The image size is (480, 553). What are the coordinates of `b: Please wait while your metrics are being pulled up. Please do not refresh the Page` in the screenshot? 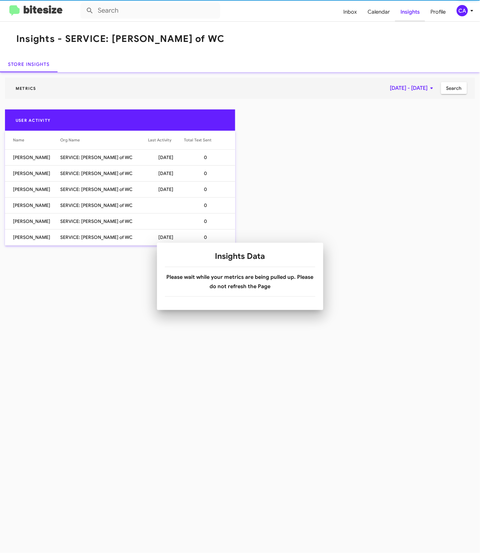 It's located at (240, 282).